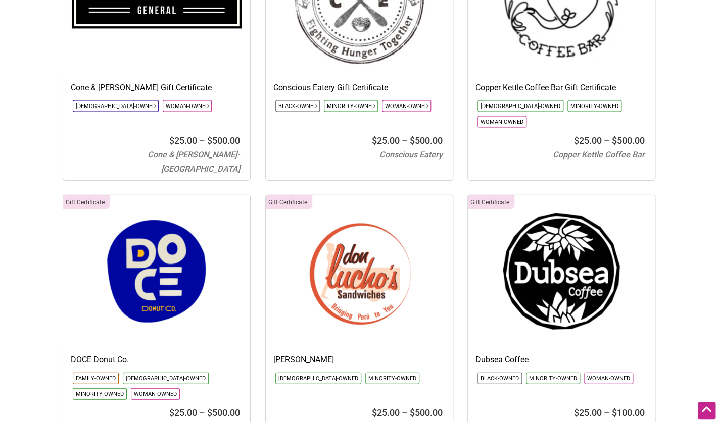  I want to click on span: Copper Kettle Coffee Bar, so click(599, 155).